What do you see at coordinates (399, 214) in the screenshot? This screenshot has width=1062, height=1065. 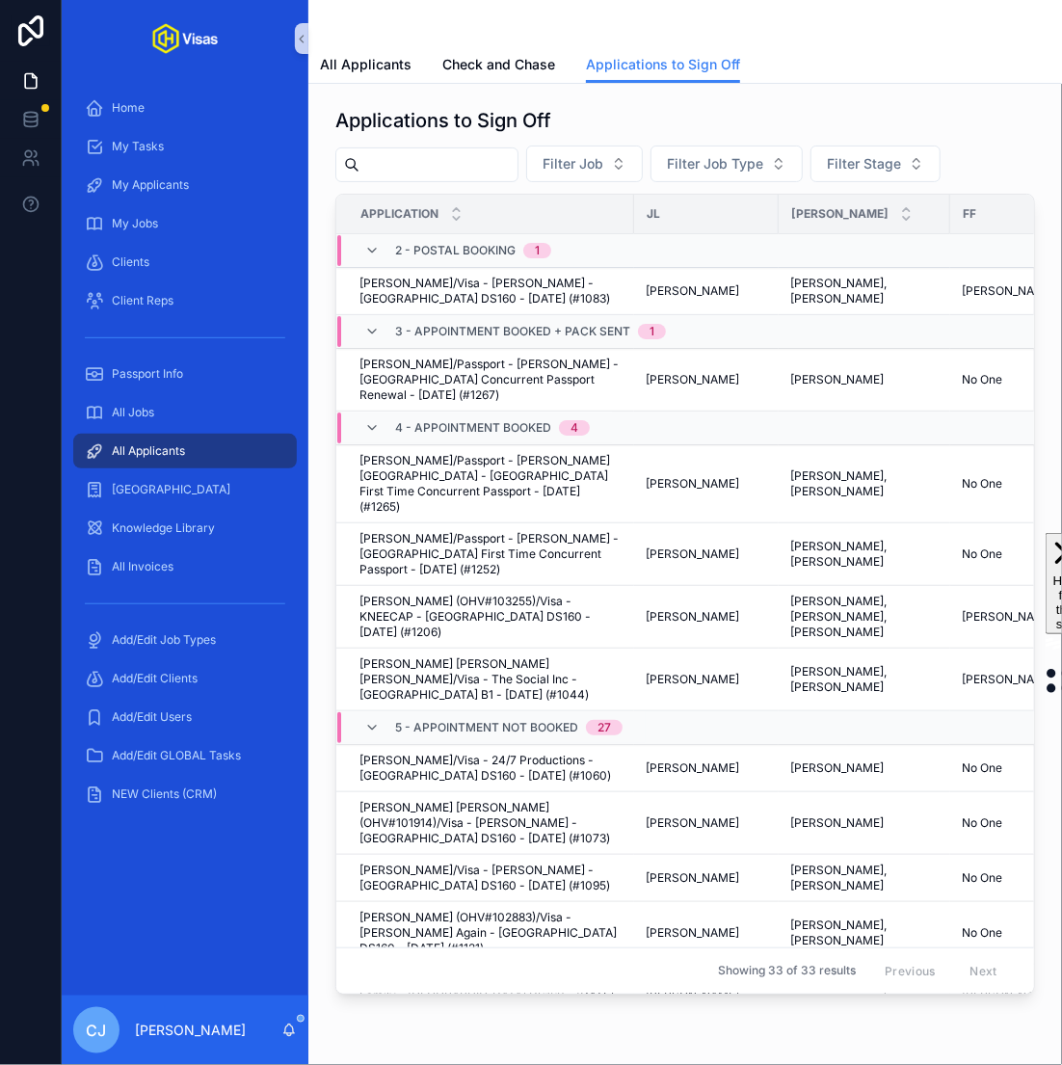 I see `span: Application` at bounding box center [399, 214].